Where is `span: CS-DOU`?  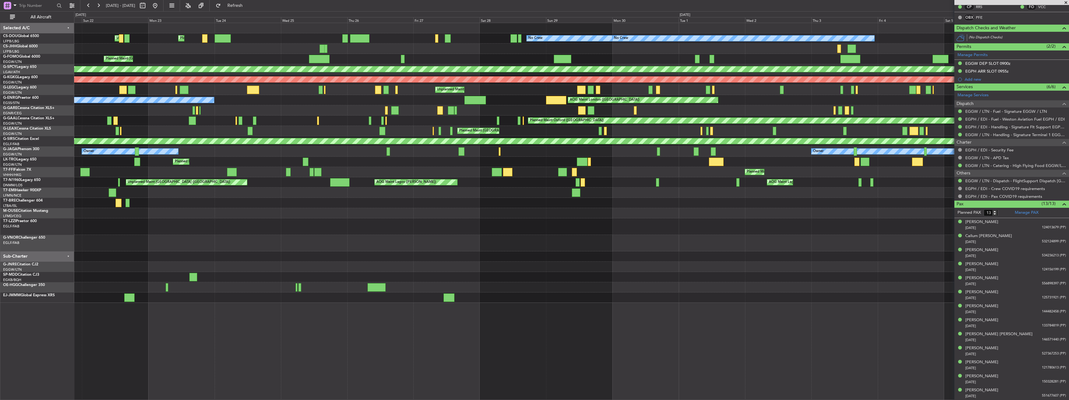
span: CS-DOU is located at coordinates (10, 36).